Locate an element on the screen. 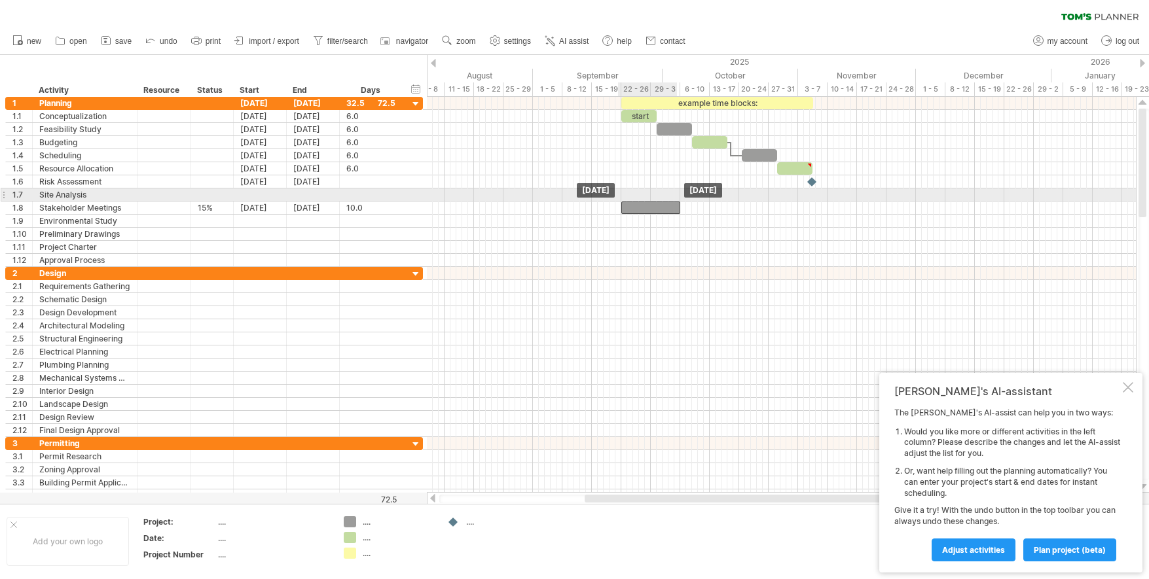 Image resolution: width=1149 pixels, height=579 pixels. a: help is located at coordinates (617, 41).